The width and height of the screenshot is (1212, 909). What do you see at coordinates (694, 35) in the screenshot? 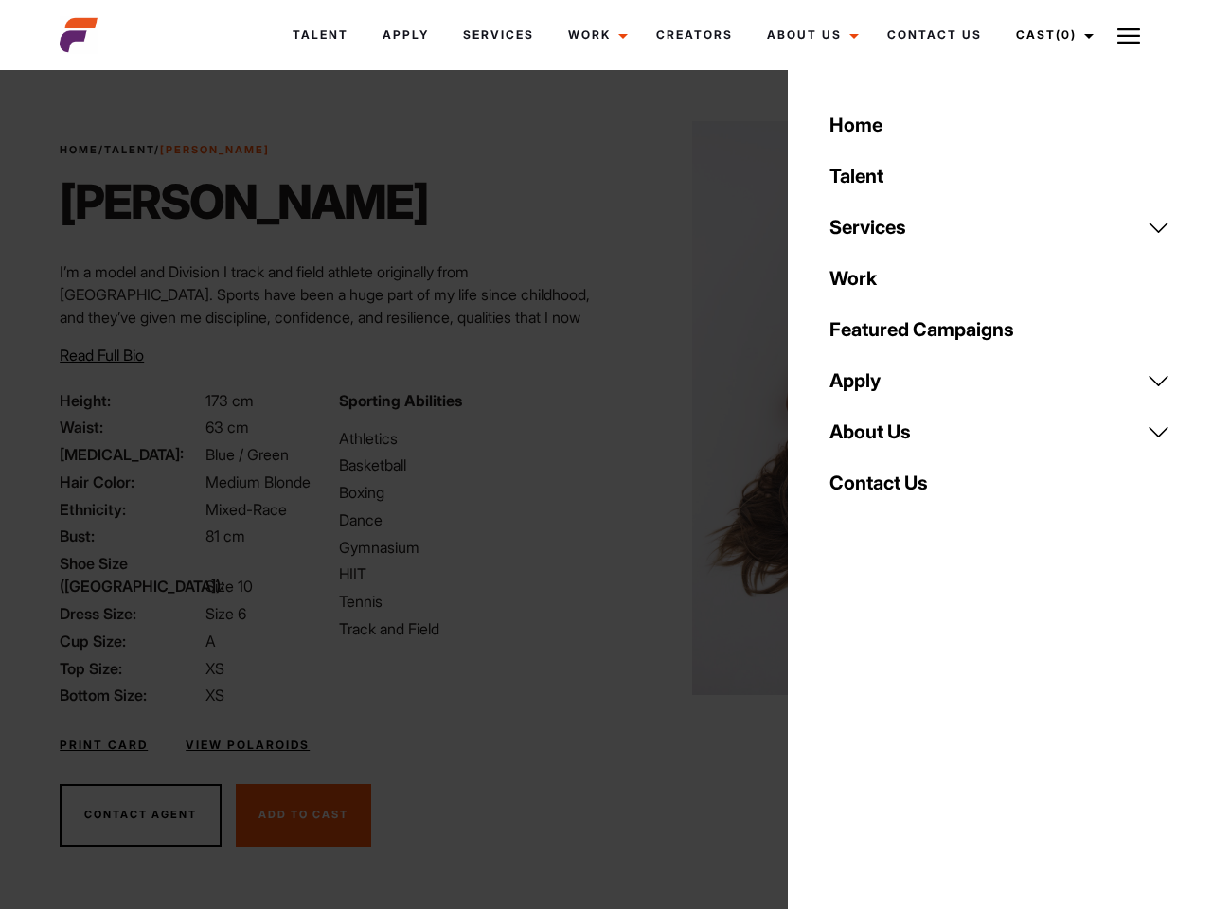
I see `a: Creators` at bounding box center [694, 35].